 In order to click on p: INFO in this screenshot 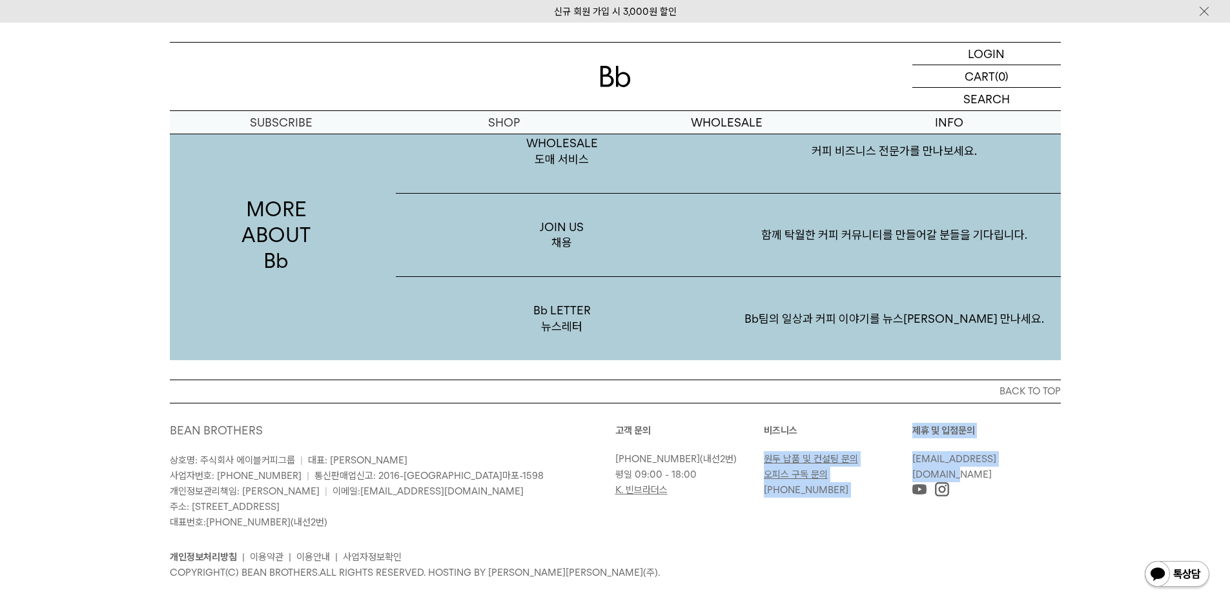, I will do `click(949, 122)`.